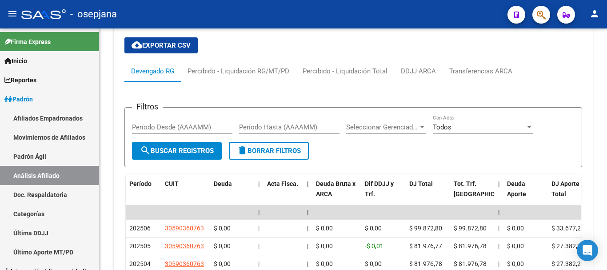  Describe the element at coordinates (442, 127) in the screenshot. I see `span: Todos` at that location.